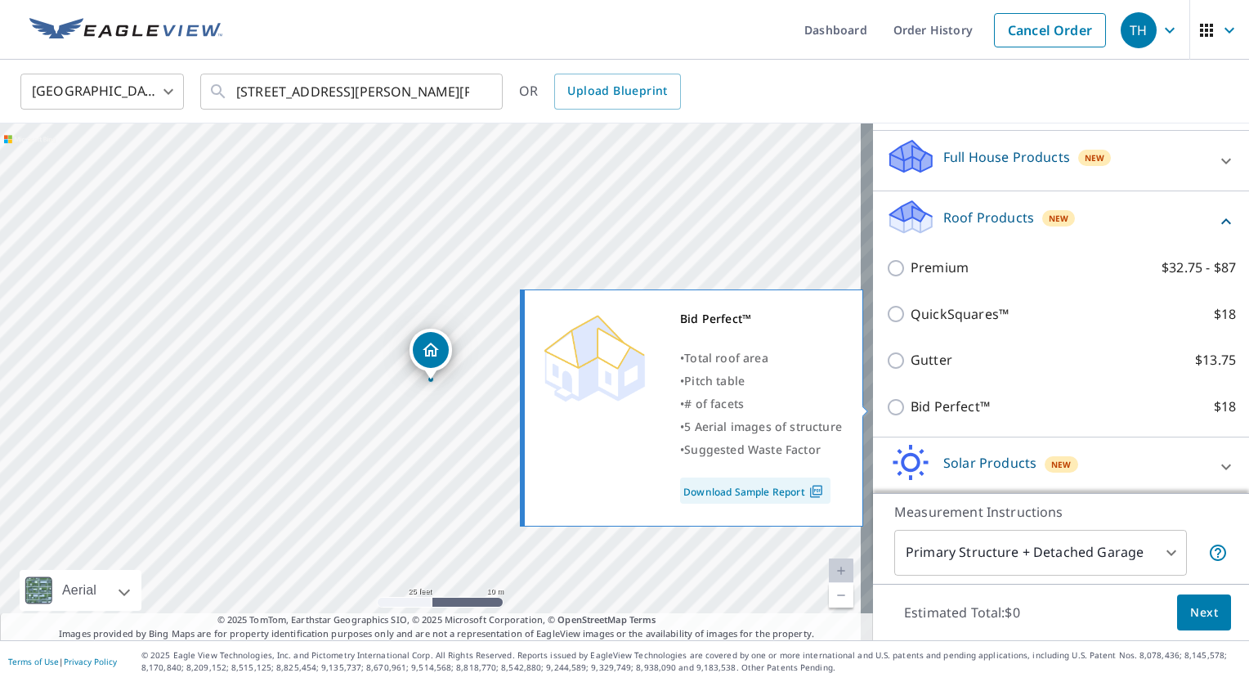  Describe the element at coordinates (1215, 360) in the screenshot. I see `p: $13.75` at that location.